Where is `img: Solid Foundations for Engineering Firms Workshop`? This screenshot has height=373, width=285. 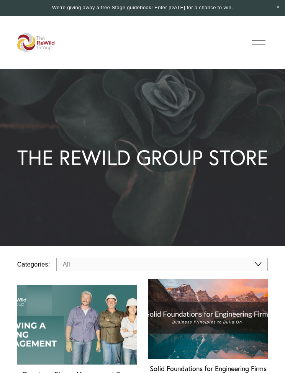 img: Solid Foundations for Engineering Firms Workshop is located at coordinates (208, 319).